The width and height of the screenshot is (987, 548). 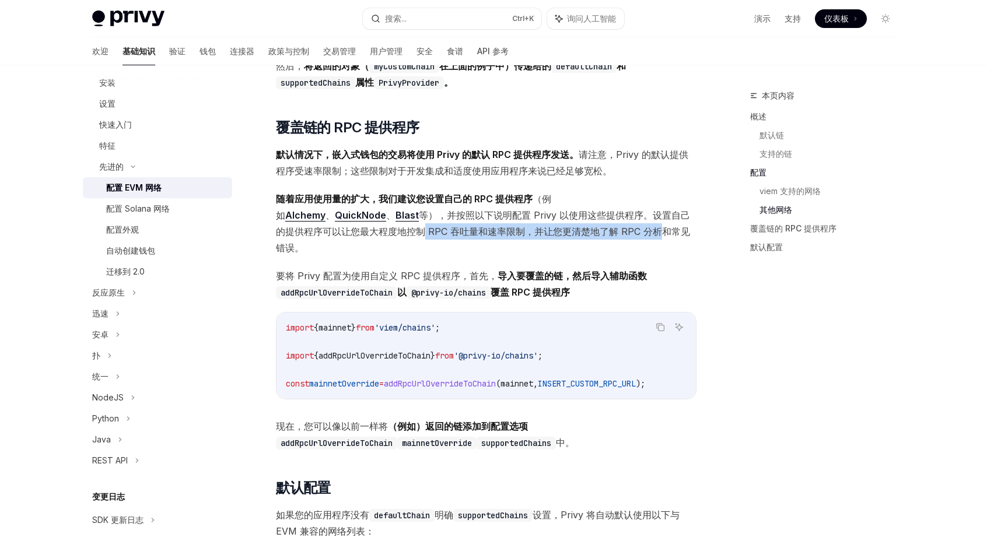 What do you see at coordinates (758, 172) in the screenshot?
I see `font: 配置` at bounding box center [758, 172].